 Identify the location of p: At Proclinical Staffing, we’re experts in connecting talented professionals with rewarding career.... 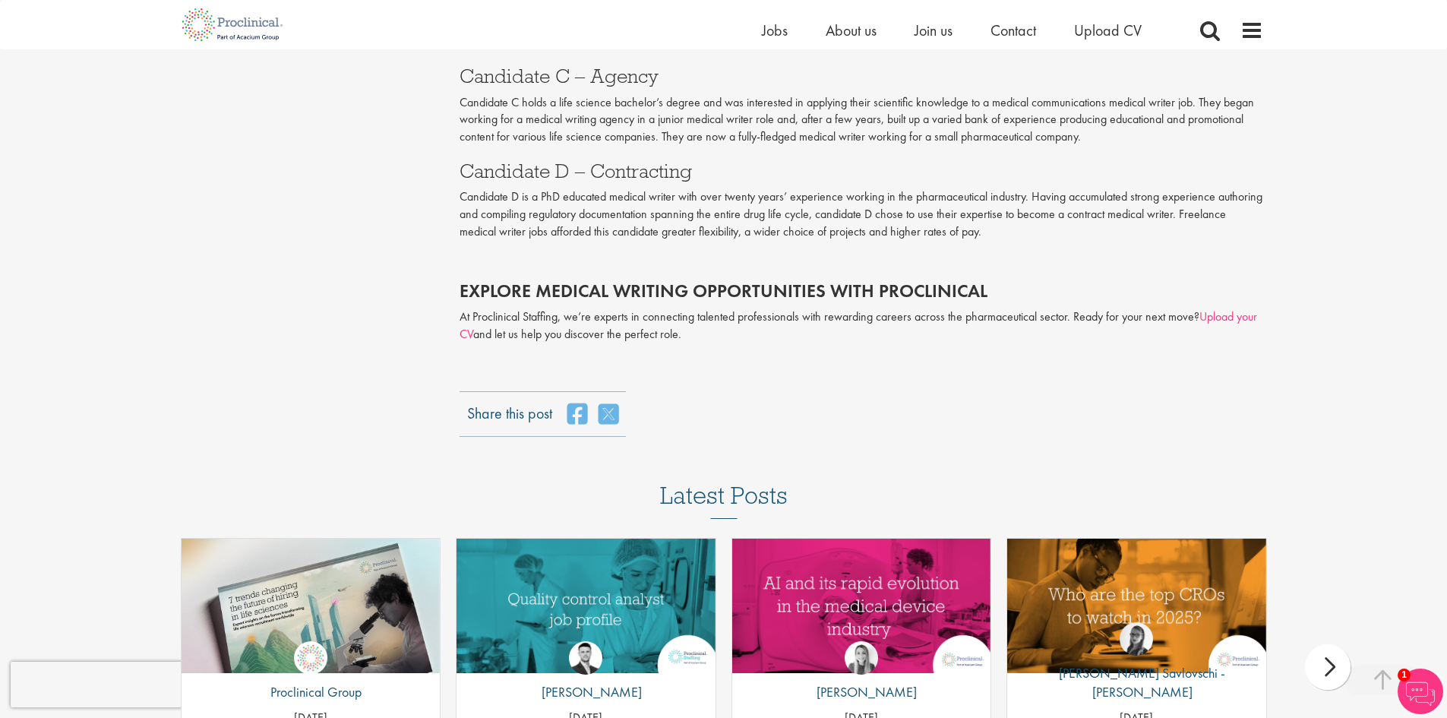
(861, 326).